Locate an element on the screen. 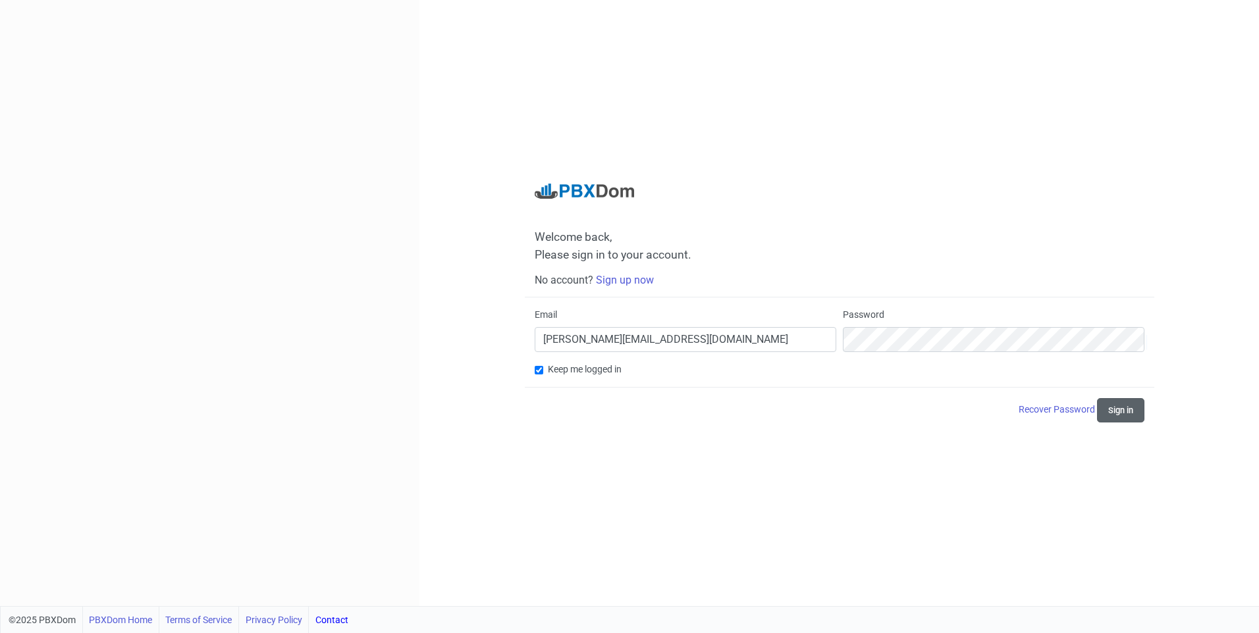  a: Recover Password is located at coordinates (1057, 409).